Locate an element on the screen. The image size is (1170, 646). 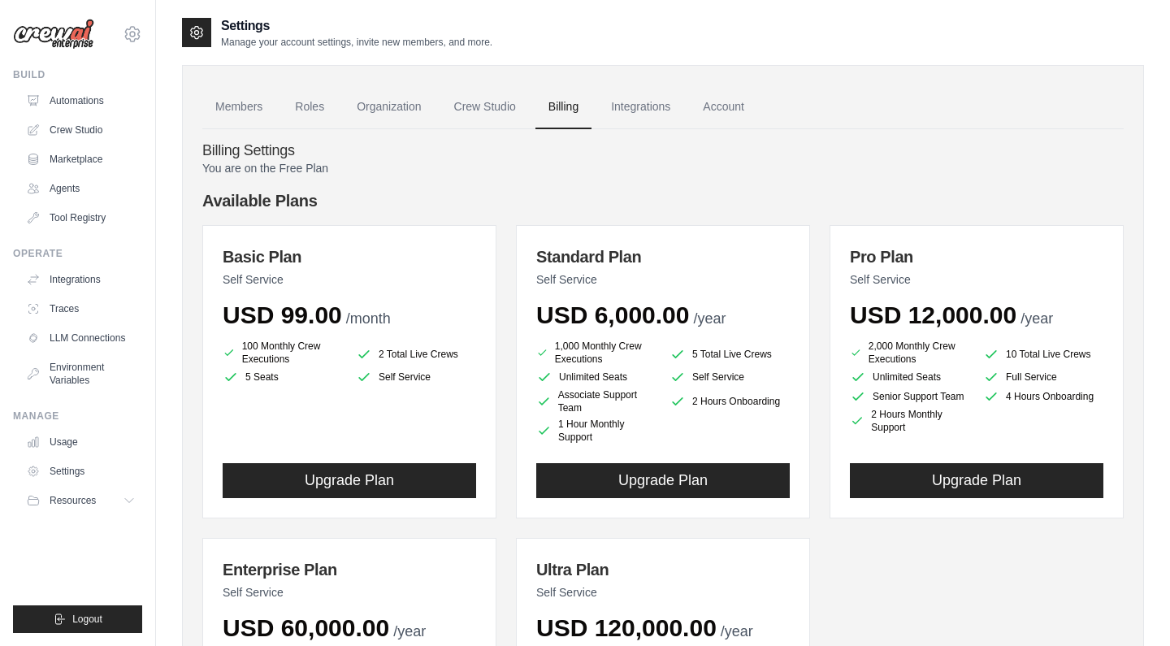
span: /month is located at coordinates (368, 319).